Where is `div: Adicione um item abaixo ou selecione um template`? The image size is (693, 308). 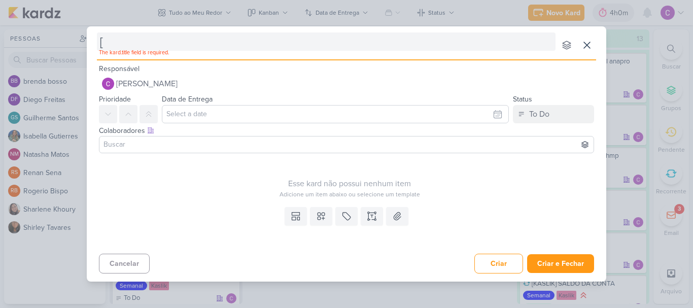 div: Adicione um item abaixo ou selecione um template is located at coordinates (350, 194).